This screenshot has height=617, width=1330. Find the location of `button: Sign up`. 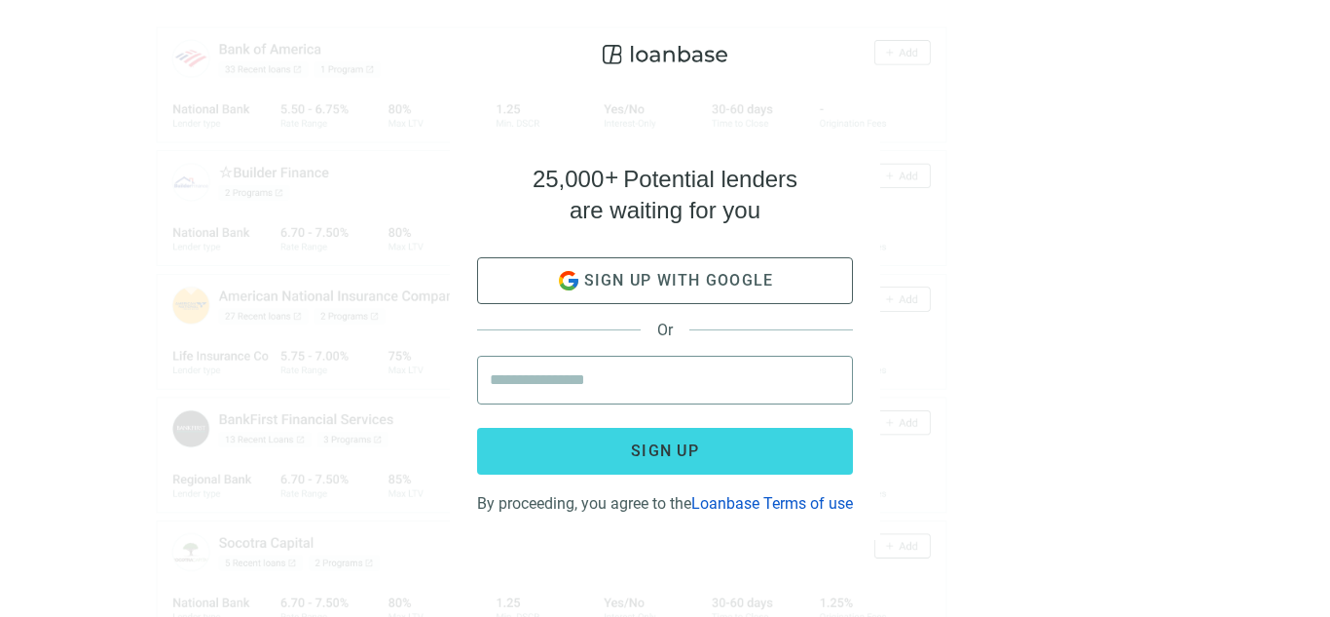

button: Sign up is located at coordinates (665, 451).